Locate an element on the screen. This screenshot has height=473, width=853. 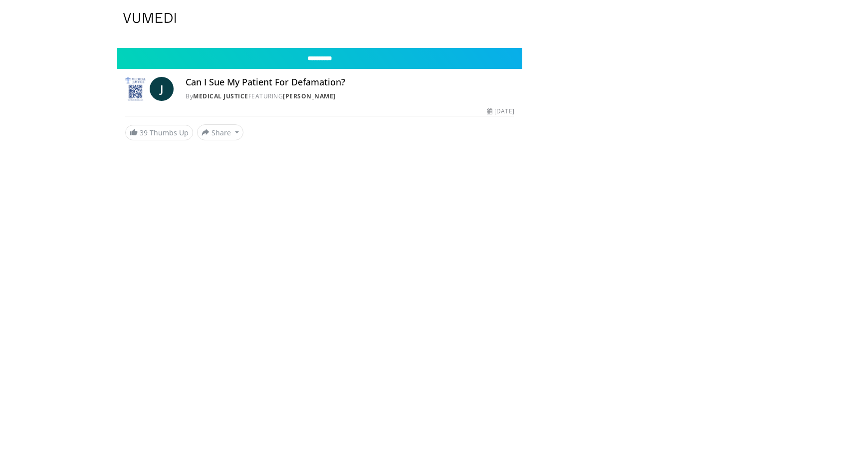
span: J is located at coordinates (162, 89).